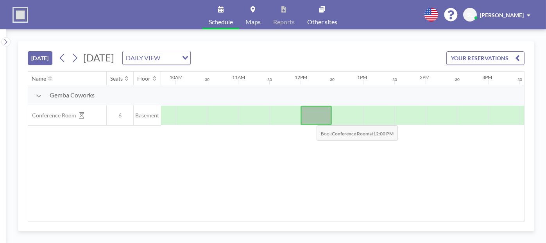  Describe the element at coordinates (383, 133) in the screenshot. I see `b: 12:00 PM` at that location.